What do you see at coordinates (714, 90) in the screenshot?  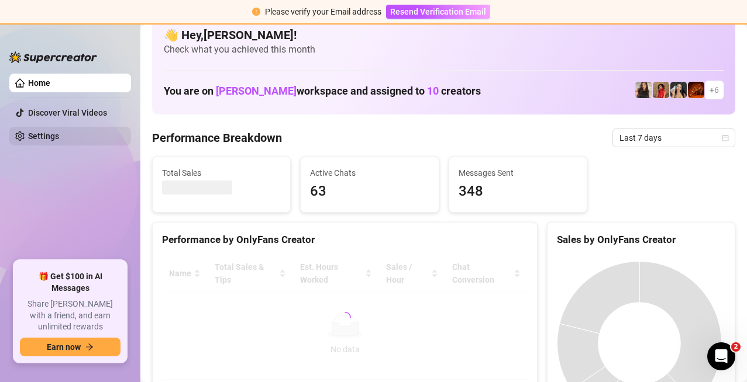 I see `span: + 6` at bounding box center [714, 90].